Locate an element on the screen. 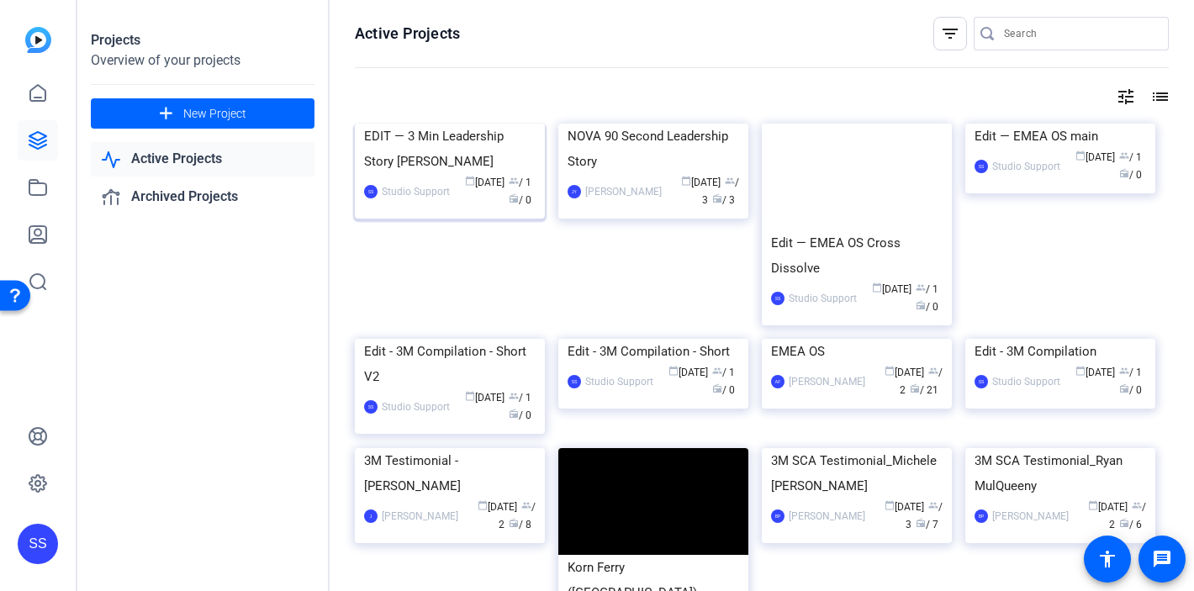 The width and height of the screenshot is (1194, 591). img: blue-gradient.svg is located at coordinates (38, 40).